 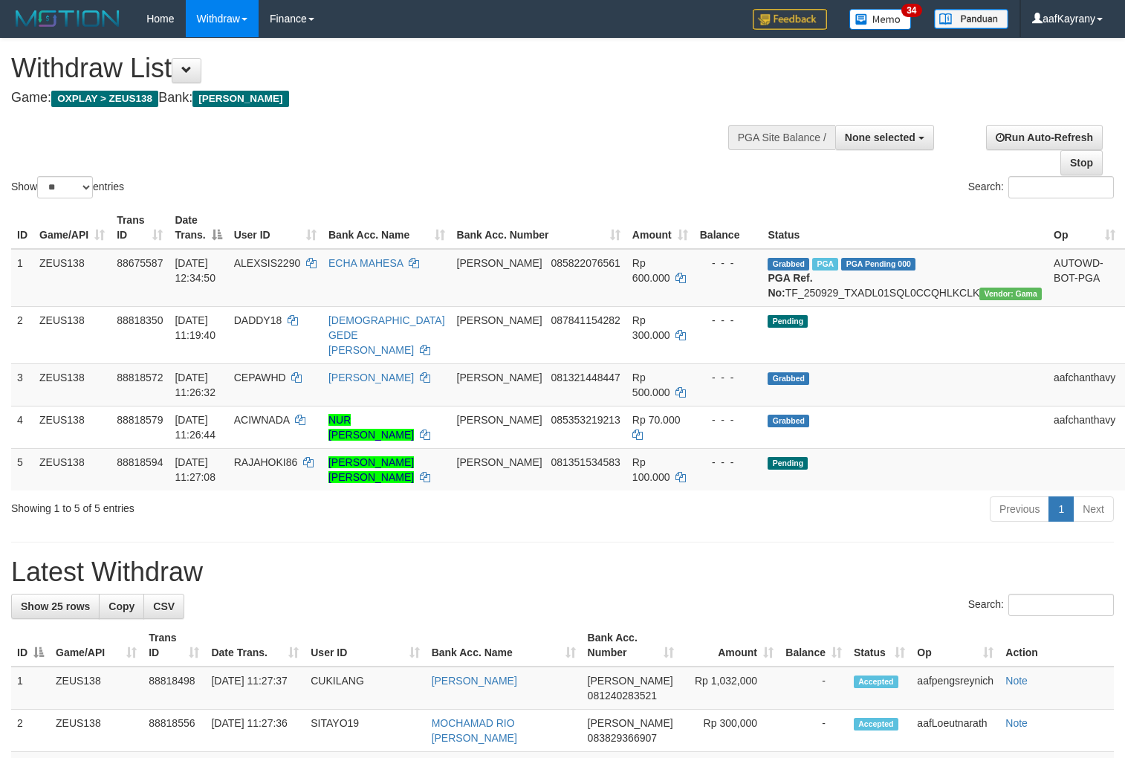 What do you see at coordinates (68, 187) in the screenshot?
I see `label: Show entries` at bounding box center [68, 187].